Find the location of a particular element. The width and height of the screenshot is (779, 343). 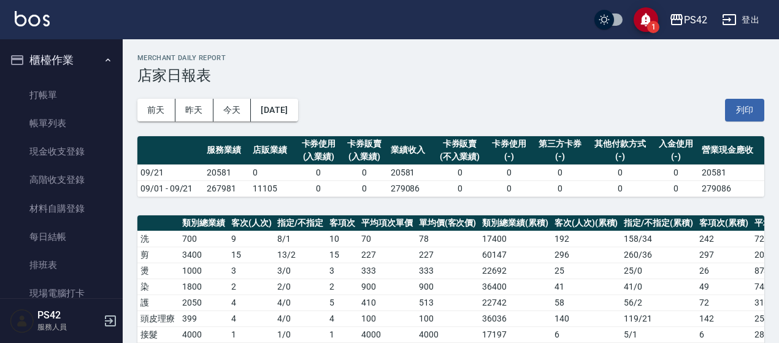

td: 染 is located at coordinates (158, 286).